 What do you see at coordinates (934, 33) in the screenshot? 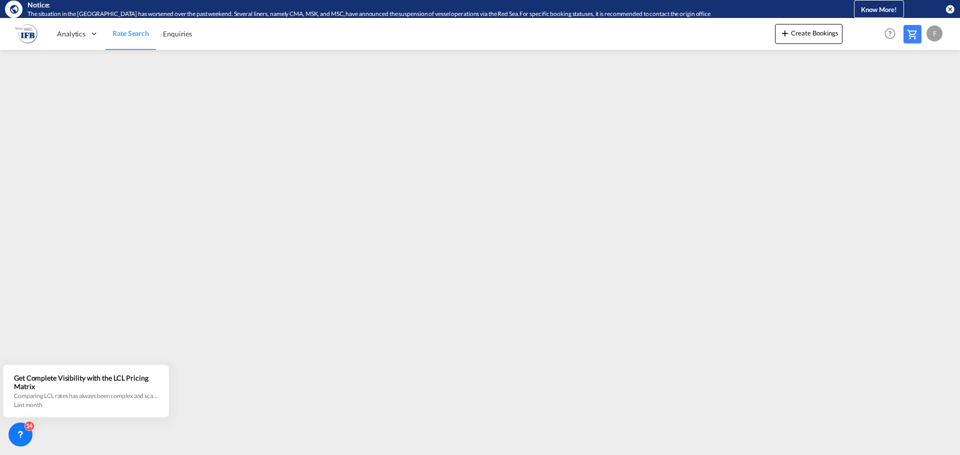
I see `div: F` at bounding box center [934, 33].